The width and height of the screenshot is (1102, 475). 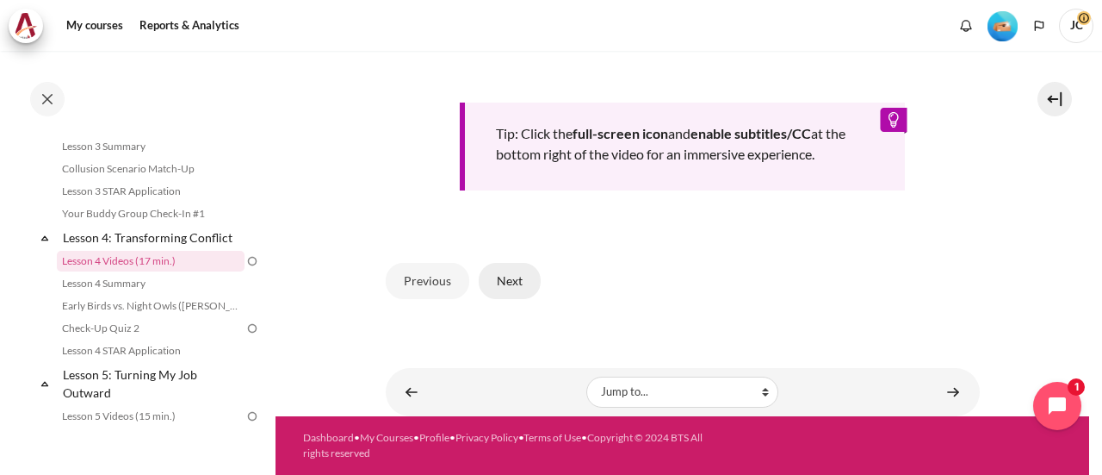 I want to click on button: Next, so click(x=510, y=281).